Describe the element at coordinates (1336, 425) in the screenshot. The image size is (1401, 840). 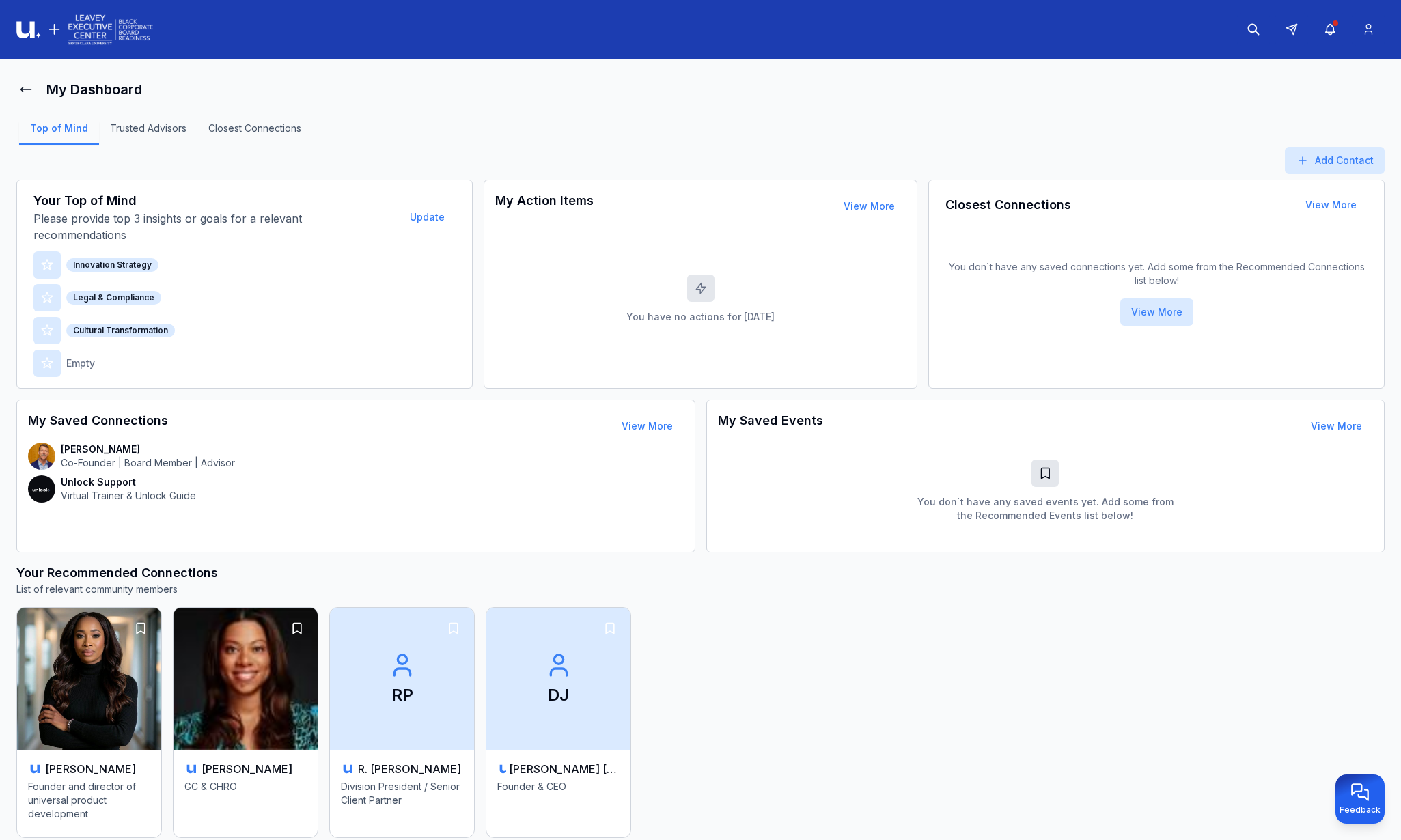
I see `a: View More` at that location.